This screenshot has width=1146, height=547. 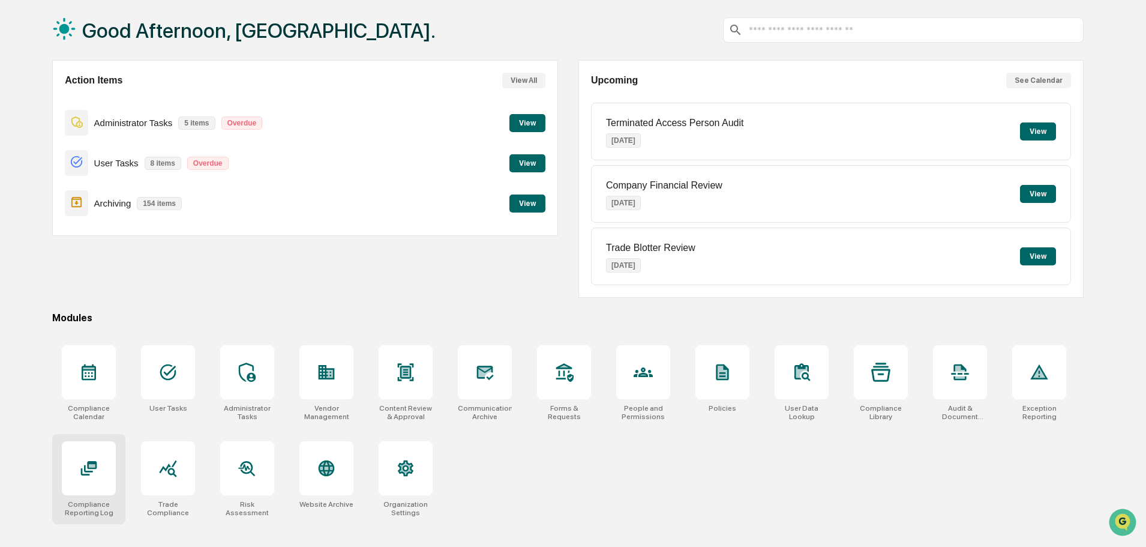 What do you see at coordinates (96, 109) in the screenshot?
I see `div: We're available if you need us!` at bounding box center [96, 109].